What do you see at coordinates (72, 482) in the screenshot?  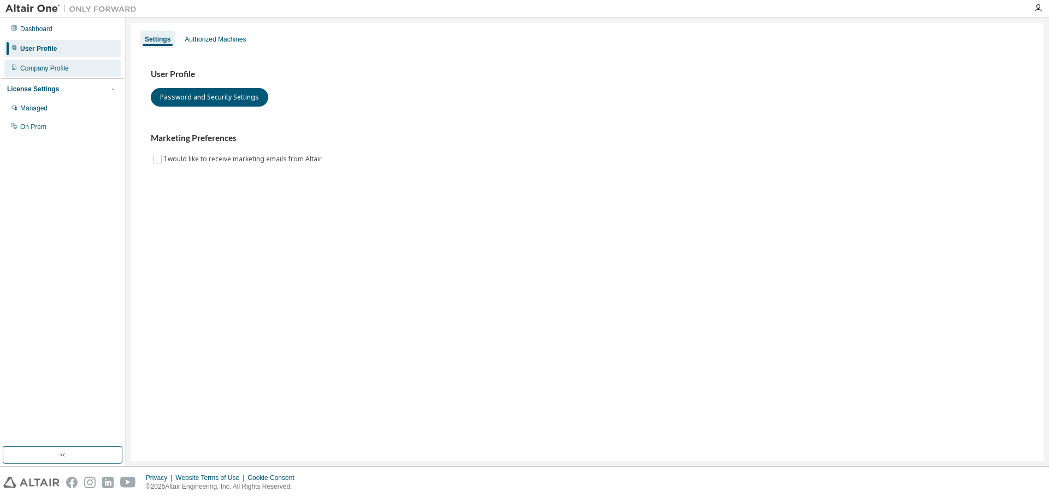 I see `img: facebook.svg` at bounding box center [72, 482].